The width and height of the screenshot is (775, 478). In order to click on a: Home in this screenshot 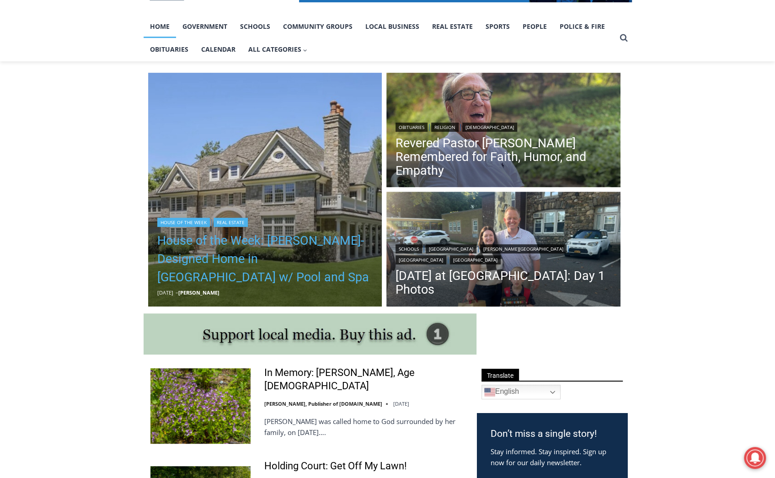, I will do `click(160, 27)`.